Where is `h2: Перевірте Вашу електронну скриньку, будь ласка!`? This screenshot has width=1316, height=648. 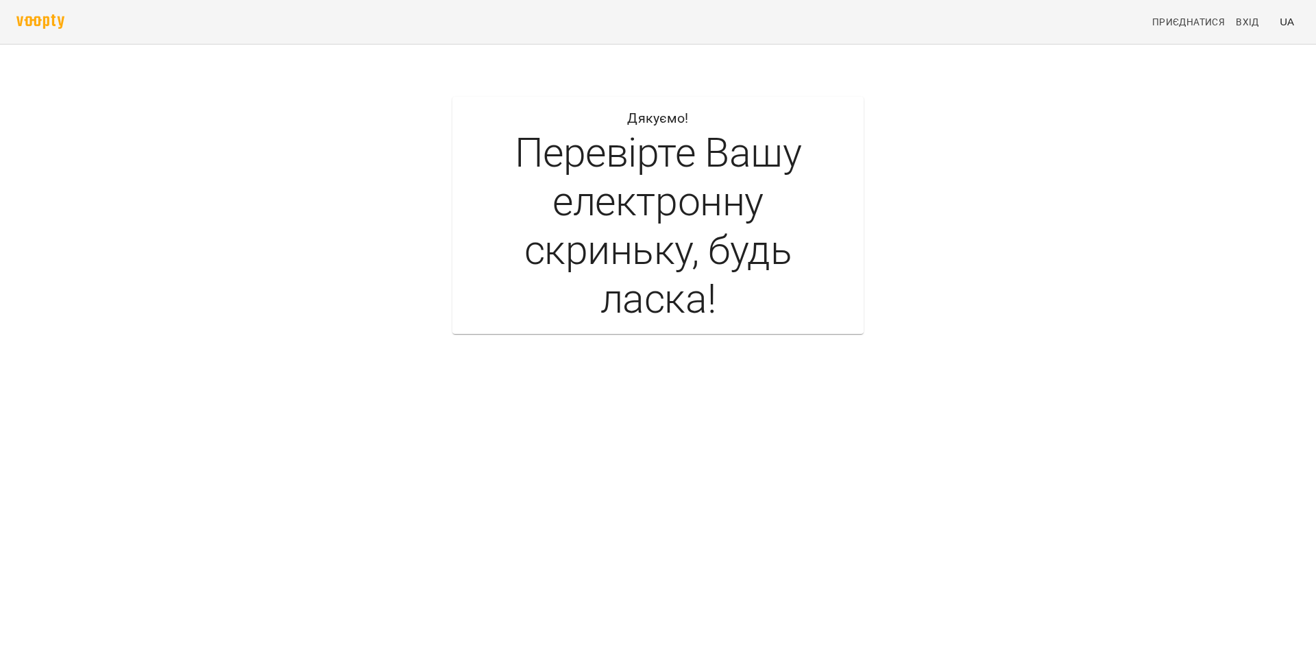 h2: Перевірте Вашу електронну скриньку, будь ласка! is located at coordinates (658, 226).